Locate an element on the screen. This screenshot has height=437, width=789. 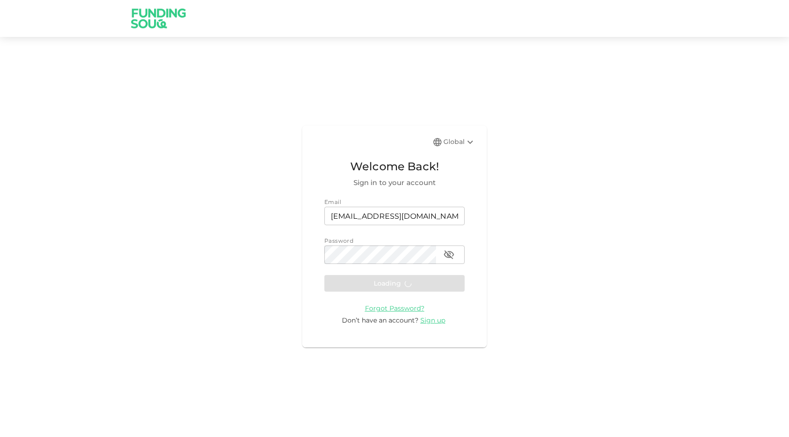
div: Global is located at coordinates (459, 142).